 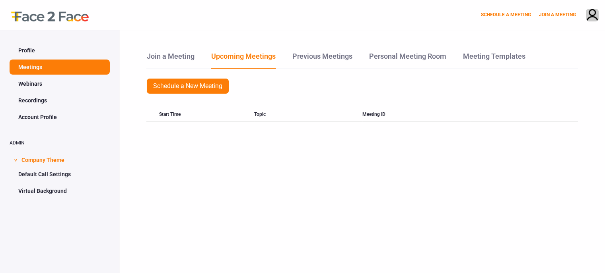 I want to click on a: Webinars, so click(x=60, y=84).